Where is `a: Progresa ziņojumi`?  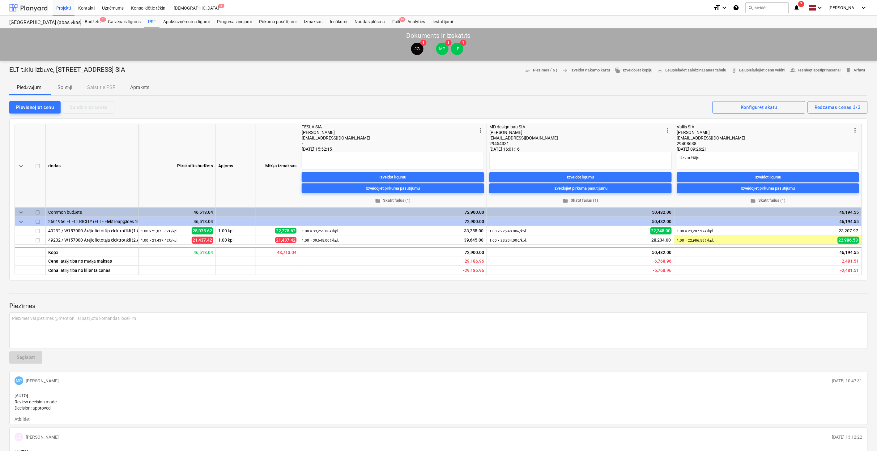
a: Progresa ziņojumi is located at coordinates (234, 22).